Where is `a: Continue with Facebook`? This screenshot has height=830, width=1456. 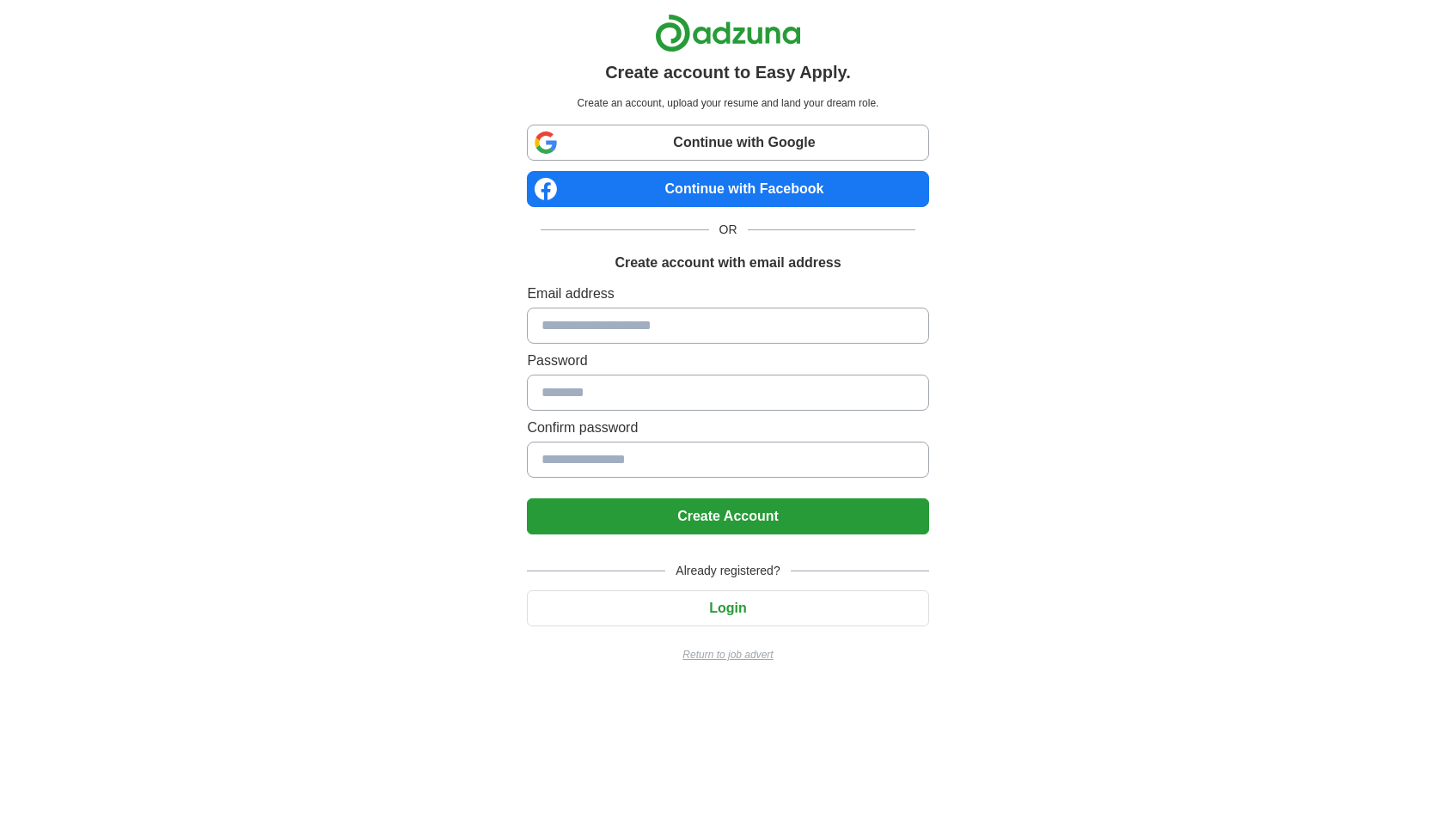
a: Continue with Facebook is located at coordinates (728, 189).